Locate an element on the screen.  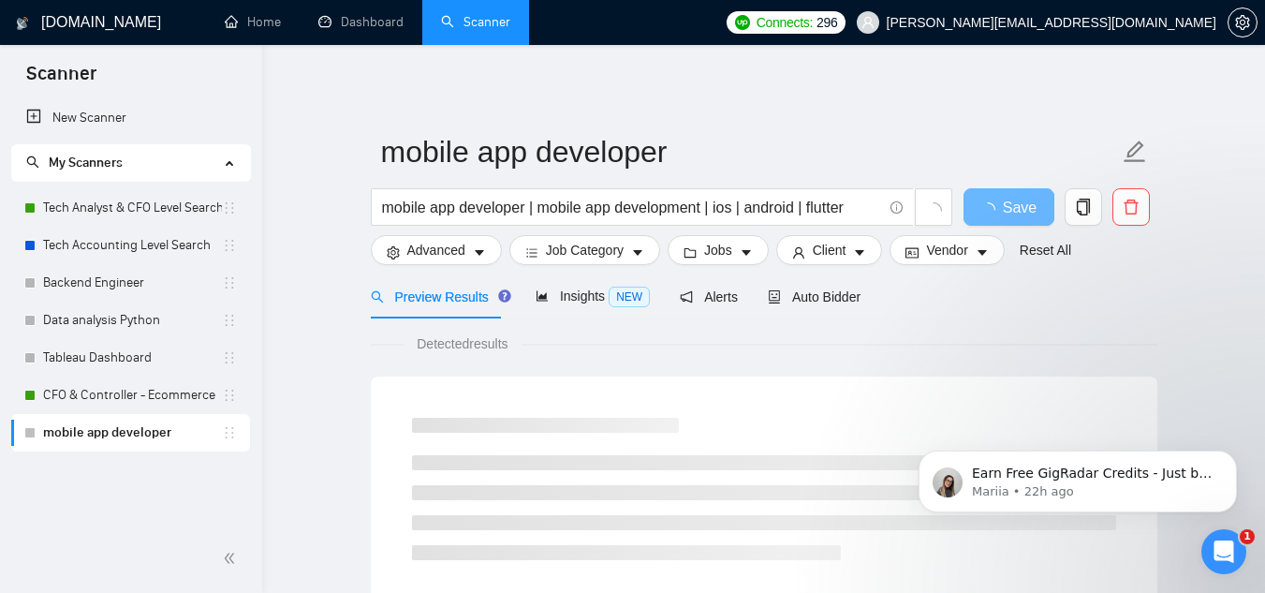
span: bars is located at coordinates (532, 252).